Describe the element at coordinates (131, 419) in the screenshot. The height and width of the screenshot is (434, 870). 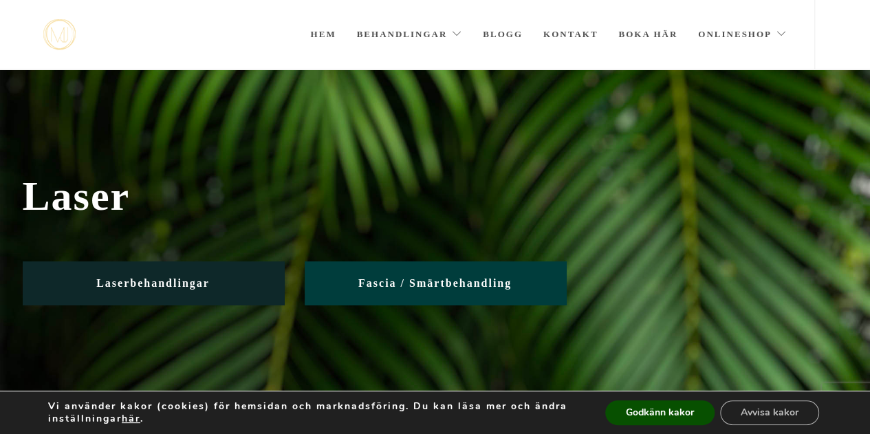
I see `button: här` at that location.